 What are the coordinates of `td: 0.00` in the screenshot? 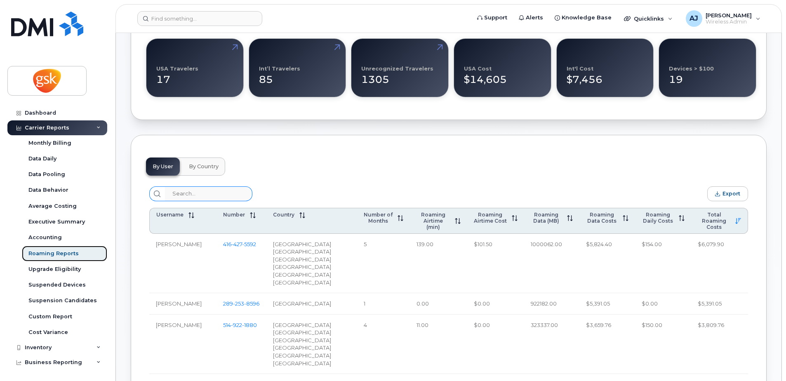 It's located at (438, 304).